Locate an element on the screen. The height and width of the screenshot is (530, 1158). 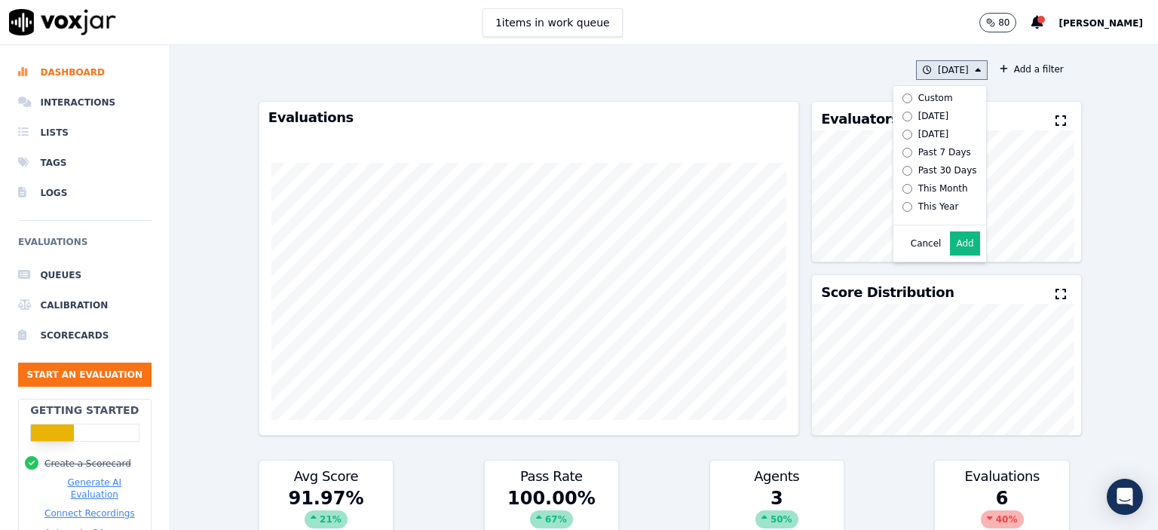
h3: Score Distribution is located at coordinates (887, 293).